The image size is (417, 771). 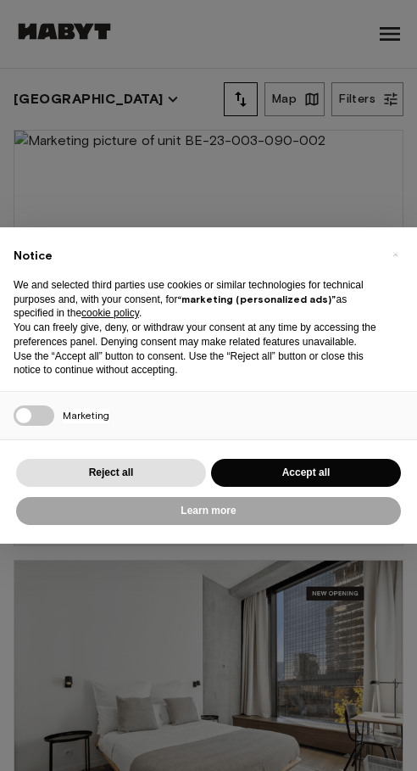 What do you see at coordinates (306, 472) in the screenshot?
I see `button: Accept all` at bounding box center [306, 472].